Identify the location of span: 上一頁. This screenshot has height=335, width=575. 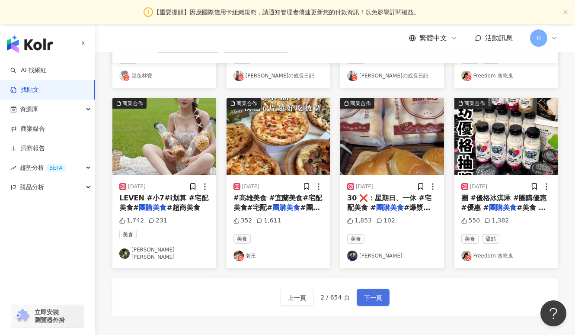
(297, 297).